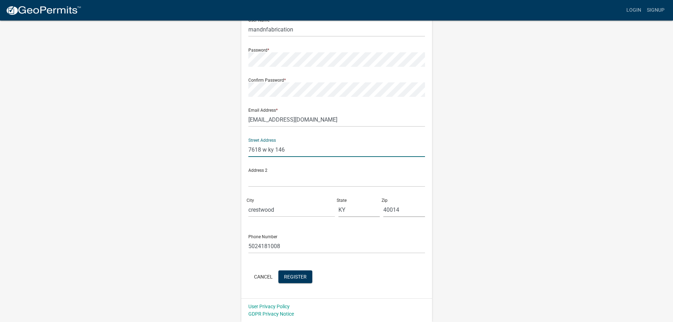  What do you see at coordinates (271, 314) in the screenshot?
I see `a: GDPR Privacy Notice` at bounding box center [271, 314].